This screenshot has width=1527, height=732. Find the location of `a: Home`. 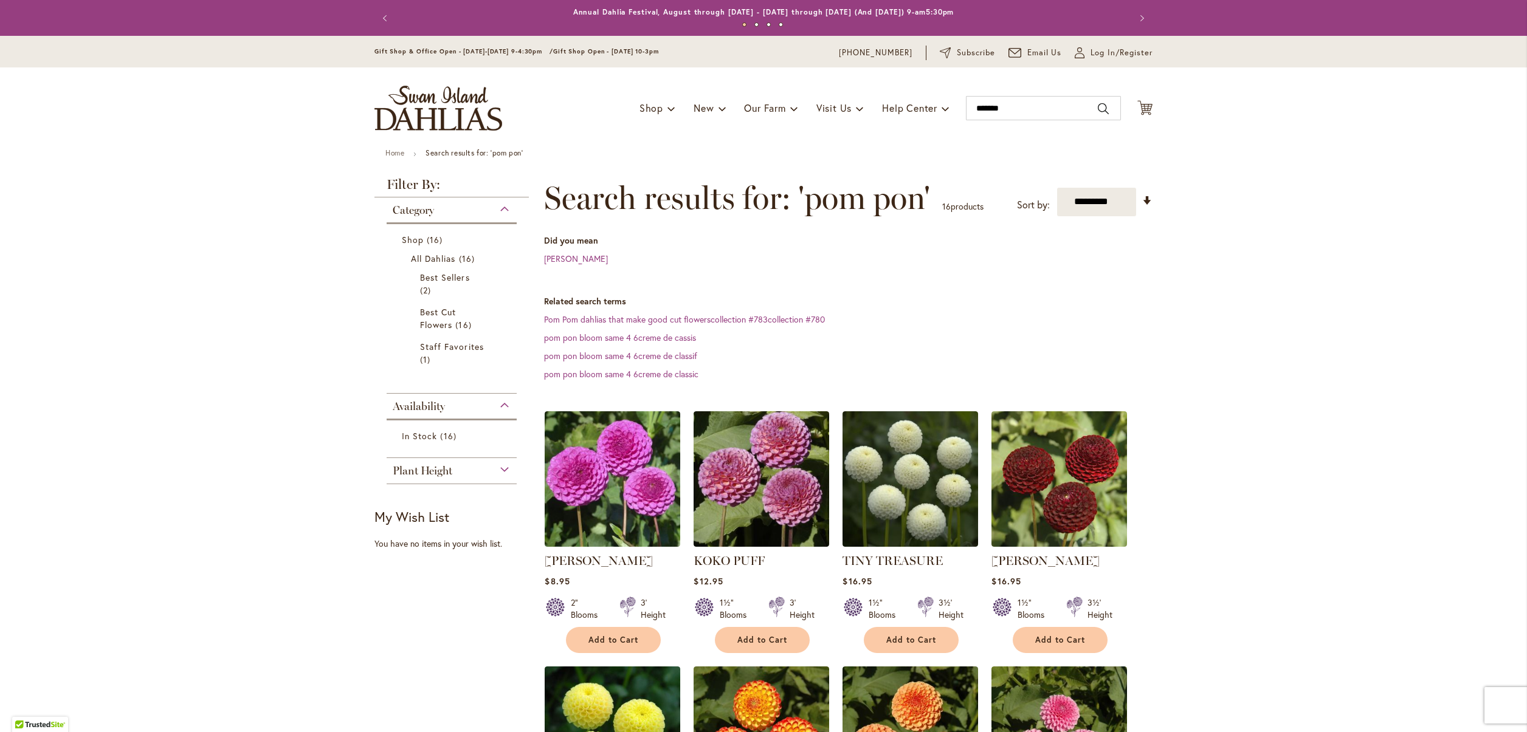

a: Home is located at coordinates (395, 153).